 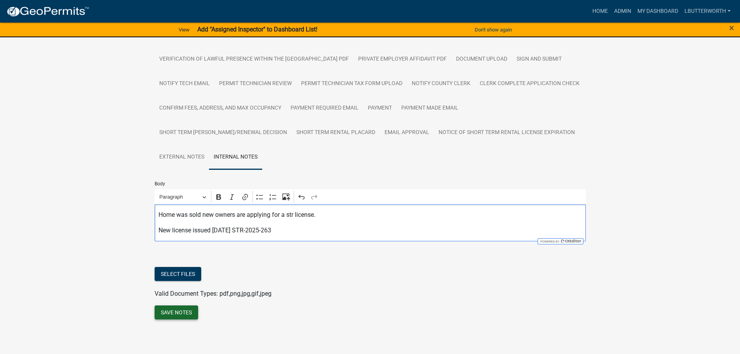 What do you see at coordinates (336, 133) in the screenshot?
I see `a: Short Term Rental Placard` at bounding box center [336, 133].